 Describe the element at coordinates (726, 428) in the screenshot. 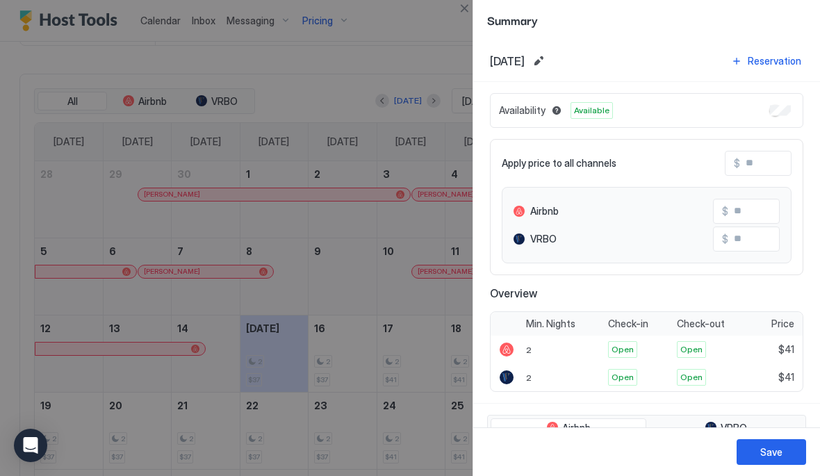

I see `button: VRBO` at that location.